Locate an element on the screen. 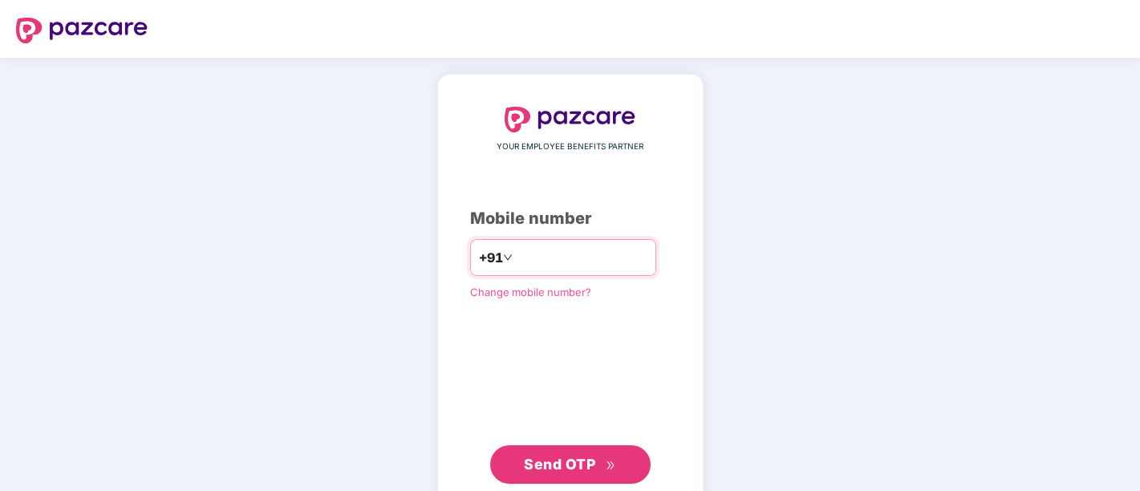  span: +91 is located at coordinates (491, 257).